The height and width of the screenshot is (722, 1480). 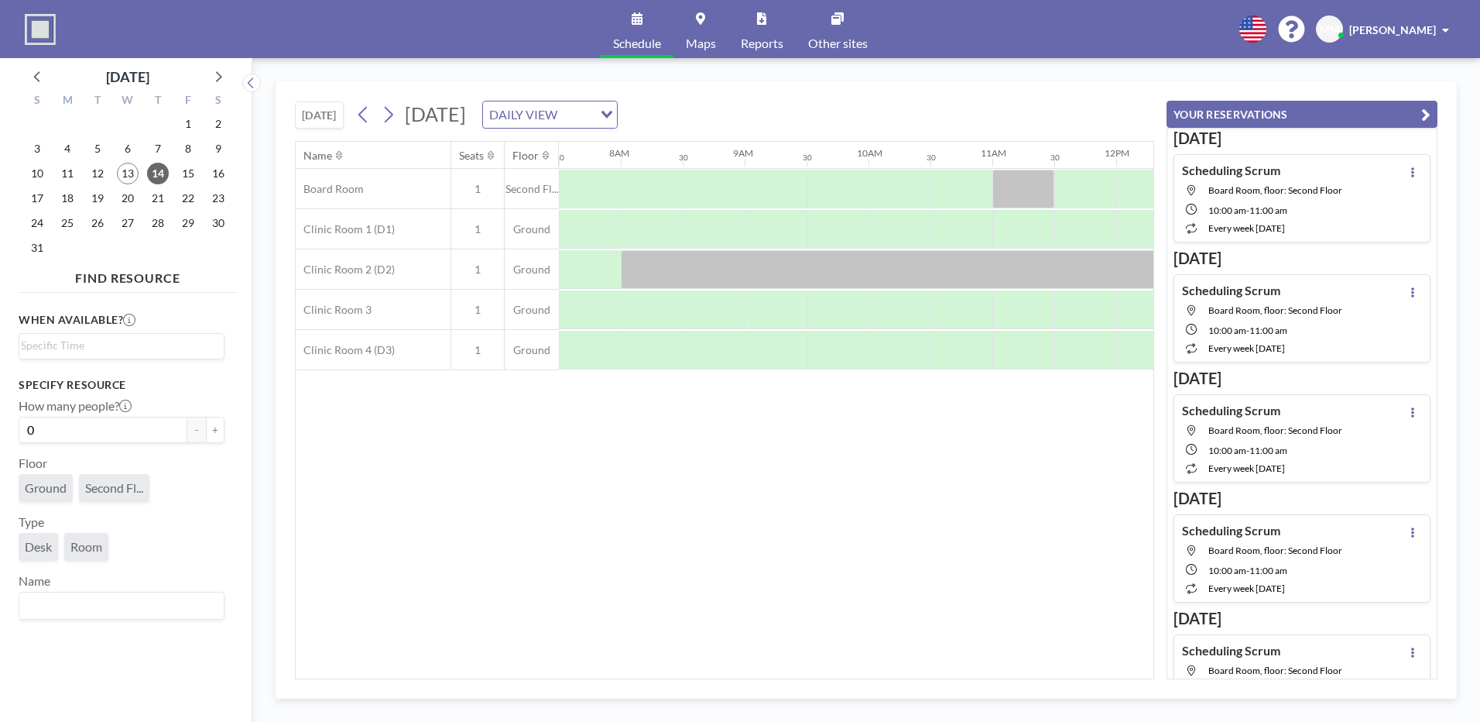 What do you see at coordinates (67, 223) in the screenshot?
I see `span: Monday, August 25, 2025` at bounding box center [67, 223].